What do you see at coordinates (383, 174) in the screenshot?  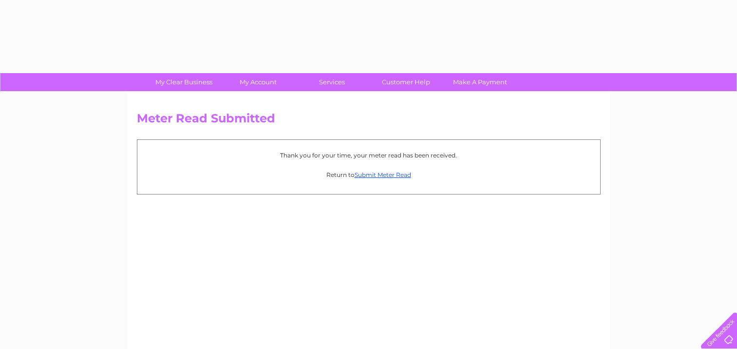 I see `a: Submit Meter Read` at bounding box center [383, 174].